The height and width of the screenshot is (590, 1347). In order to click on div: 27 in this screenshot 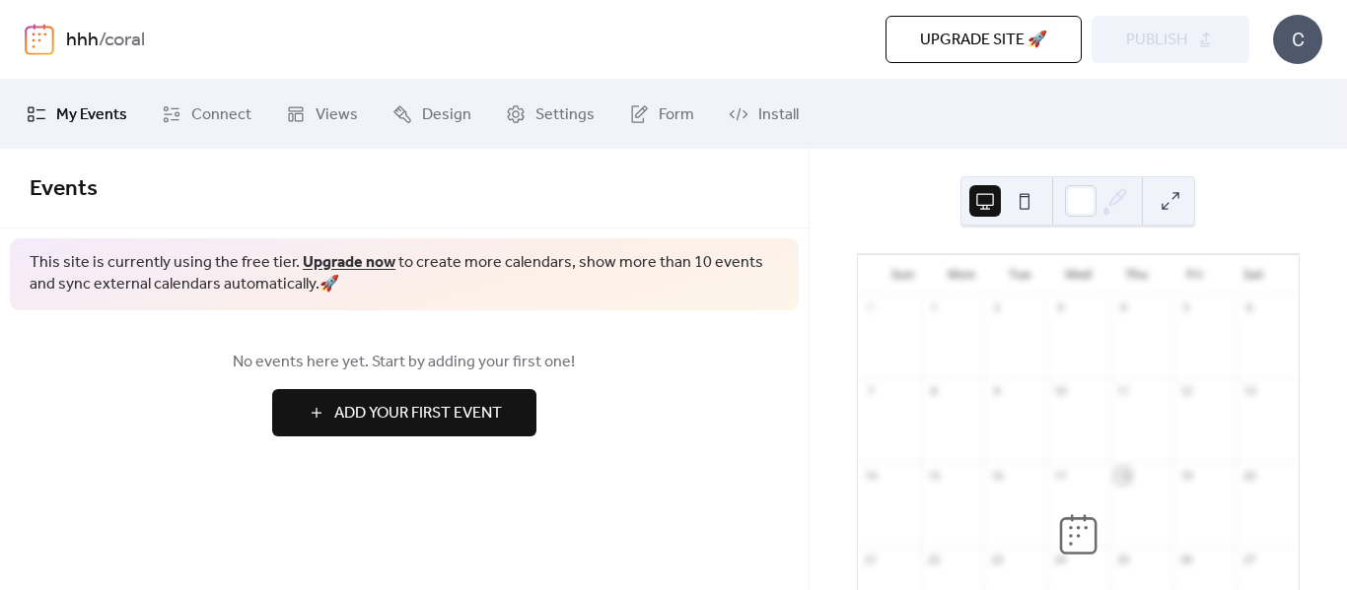, I will do `click(1248, 560)`.